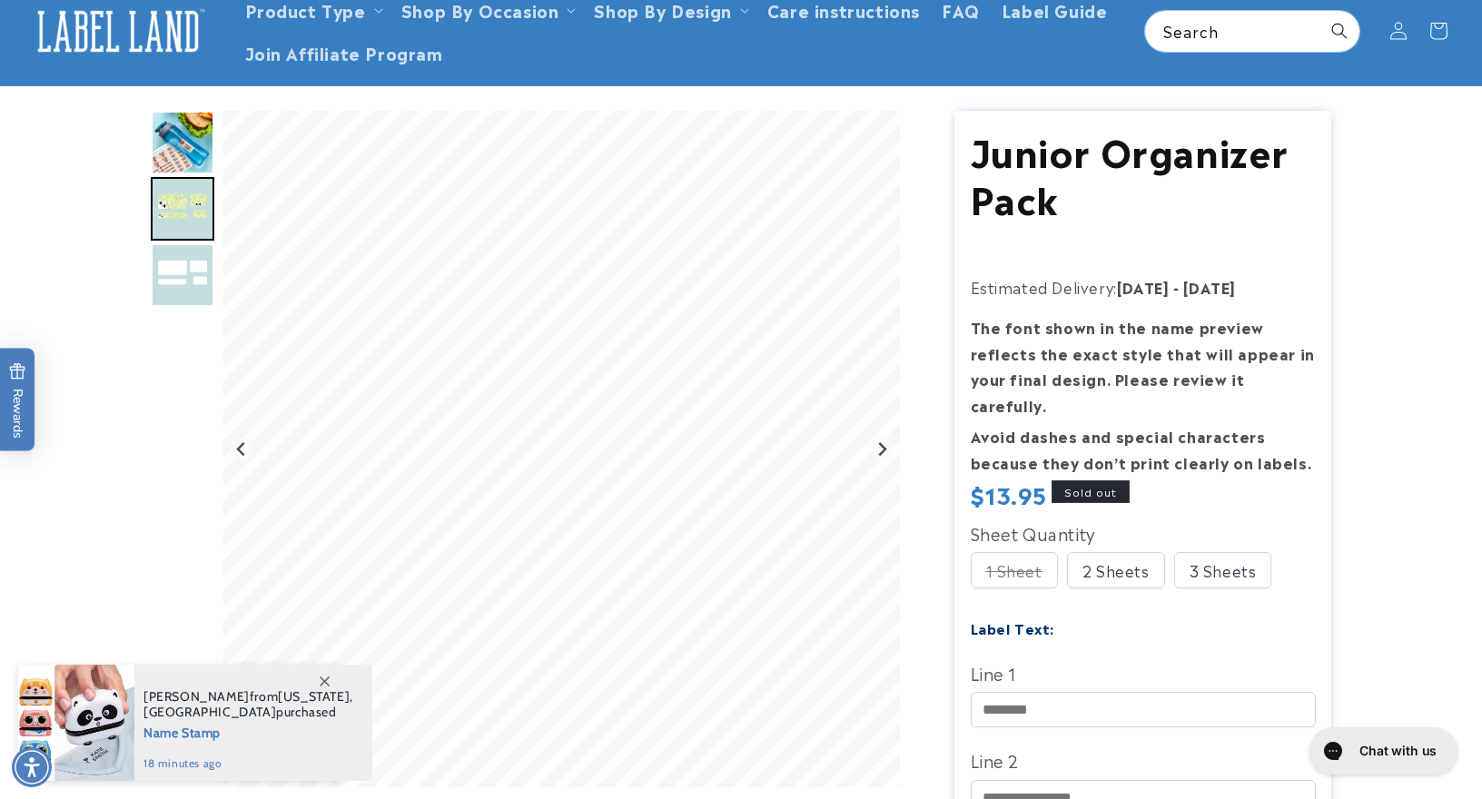  What do you see at coordinates (242, 449) in the screenshot?
I see `button: Previous slide` at bounding box center [242, 449].